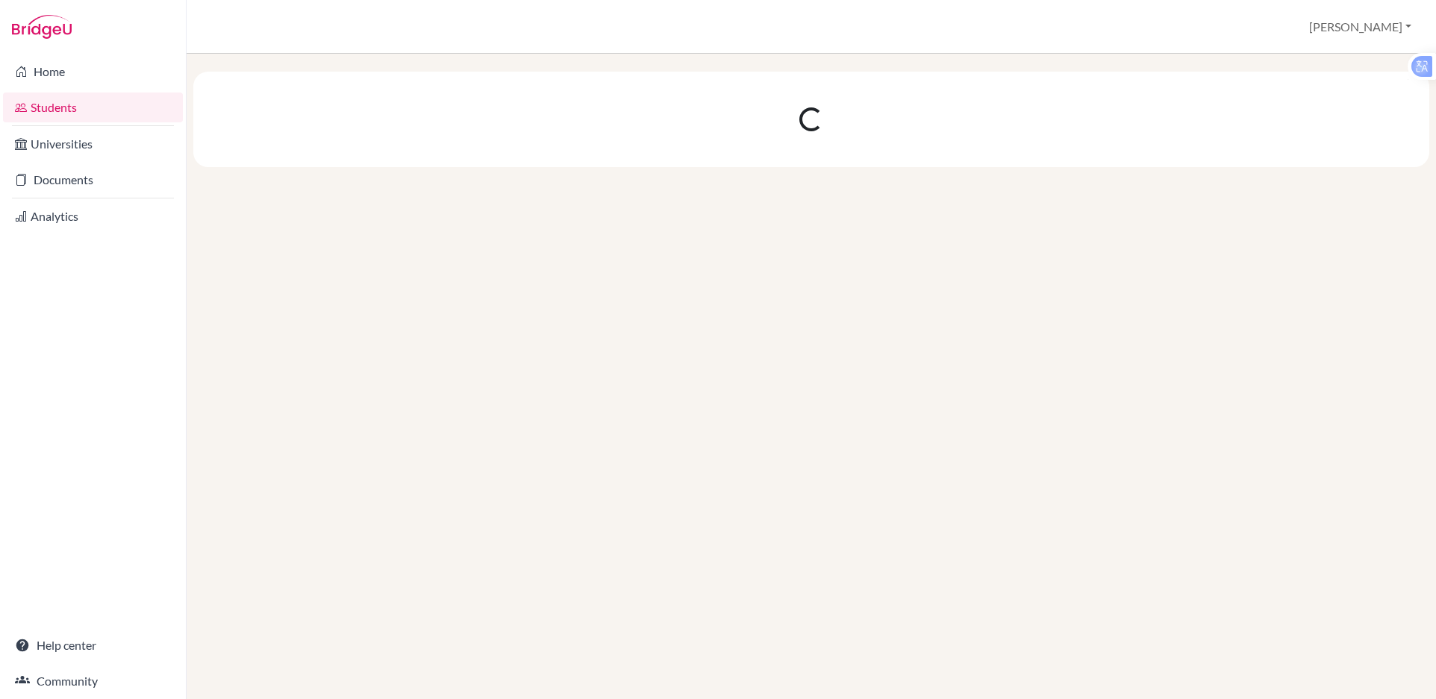 Image resolution: width=1436 pixels, height=699 pixels. Describe the element at coordinates (93, 72) in the screenshot. I see `a: Home` at that location.